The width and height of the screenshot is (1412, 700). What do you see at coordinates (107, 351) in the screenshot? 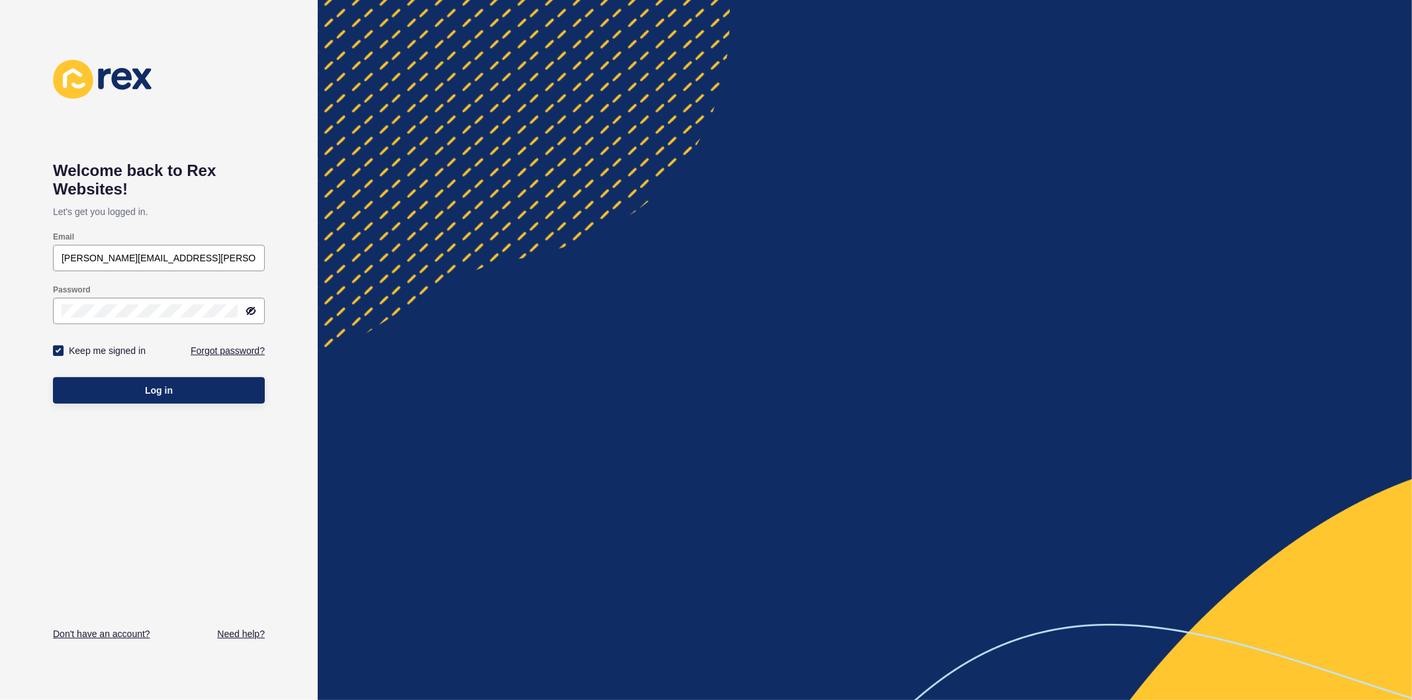
I see `label: Keep me signed in` at bounding box center [107, 351].